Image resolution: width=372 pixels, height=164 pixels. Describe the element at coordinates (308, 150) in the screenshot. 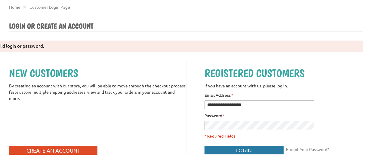

I see `a: Forgot Your Password?` at that location.